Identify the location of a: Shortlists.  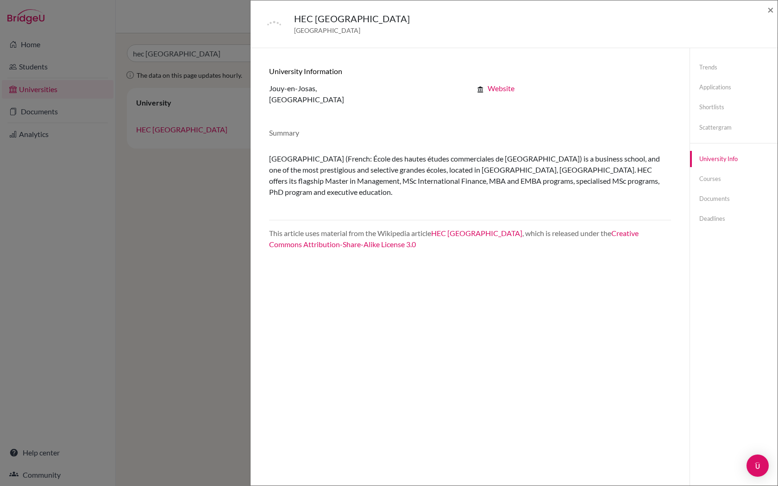
(733, 107).